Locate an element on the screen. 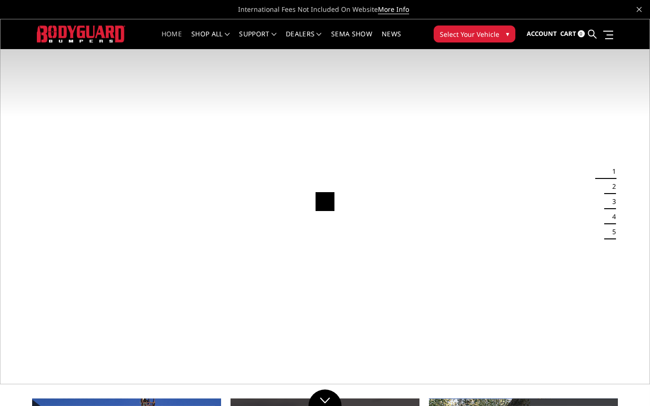 This screenshot has height=406, width=650. button: 5 of 5 is located at coordinates (611, 232).